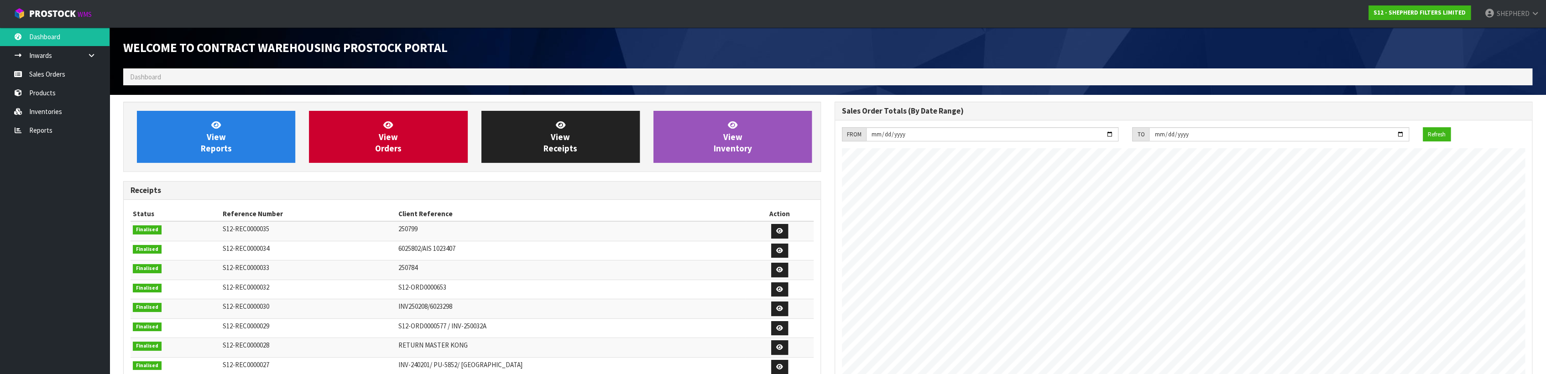 This screenshot has width=1546, height=374. What do you see at coordinates (246, 365) in the screenshot?
I see `span: S12-REC0000027` at bounding box center [246, 365].